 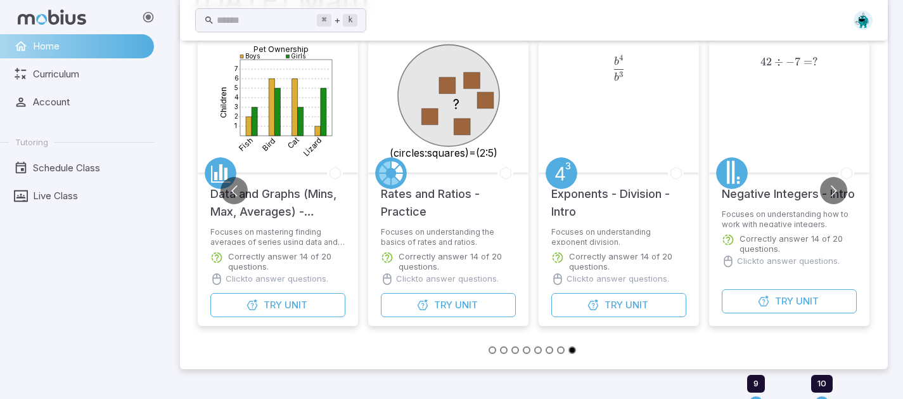 I want to click on text: Fish, so click(x=246, y=145).